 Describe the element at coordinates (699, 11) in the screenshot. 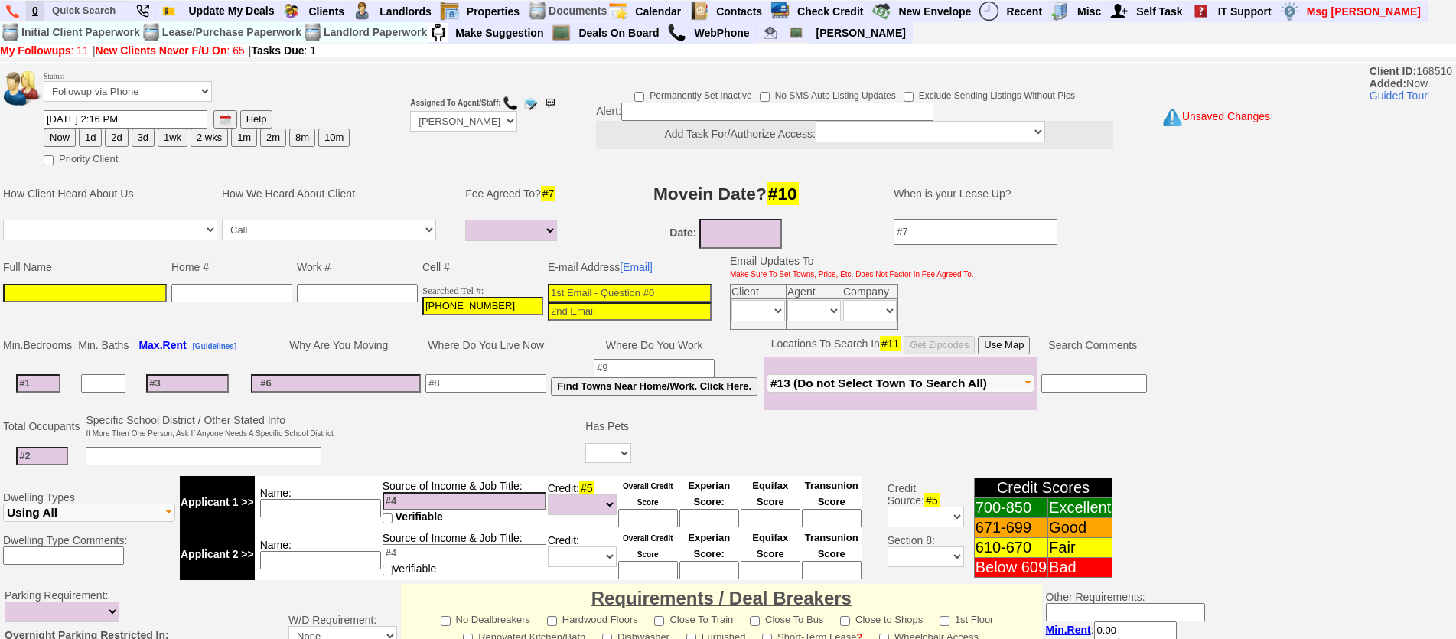

I see `img: contact.png` at that location.